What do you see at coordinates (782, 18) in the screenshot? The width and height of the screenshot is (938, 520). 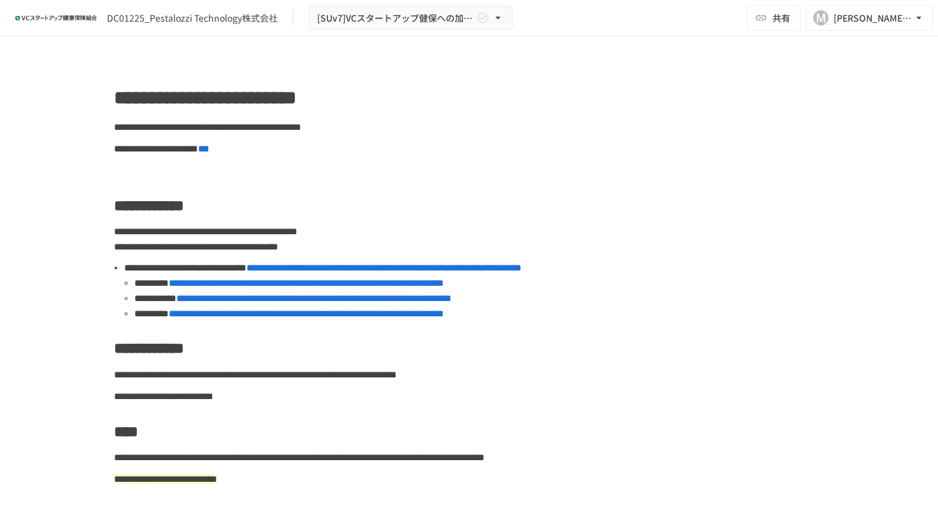 I see `span: 共有` at bounding box center [782, 18].